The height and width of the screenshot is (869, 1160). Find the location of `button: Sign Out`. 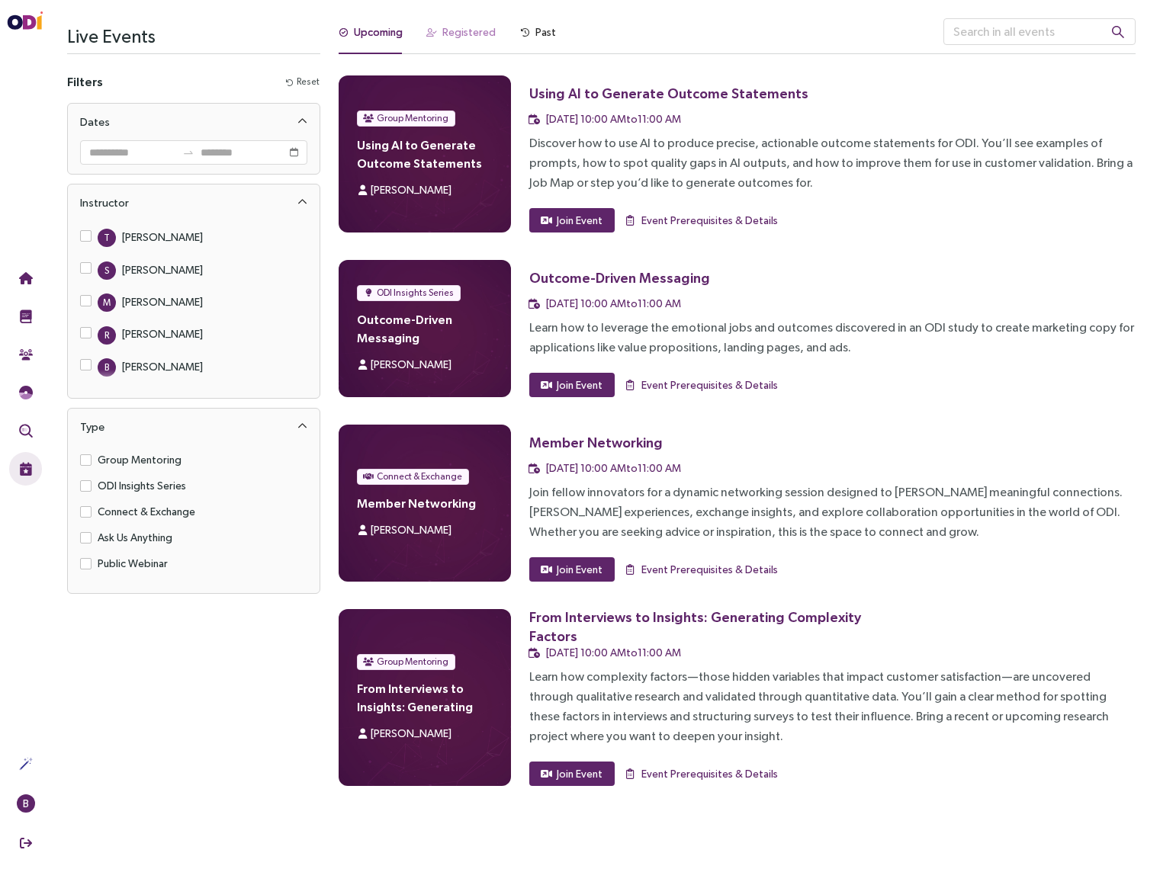

button: Sign Out is located at coordinates (25, 843).